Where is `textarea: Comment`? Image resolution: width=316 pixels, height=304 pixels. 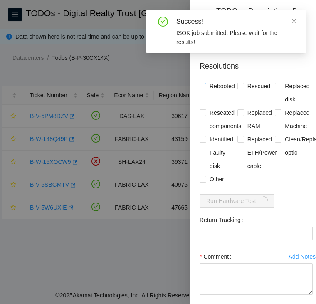 textarea: Comment is located at coordinates (256, 279).